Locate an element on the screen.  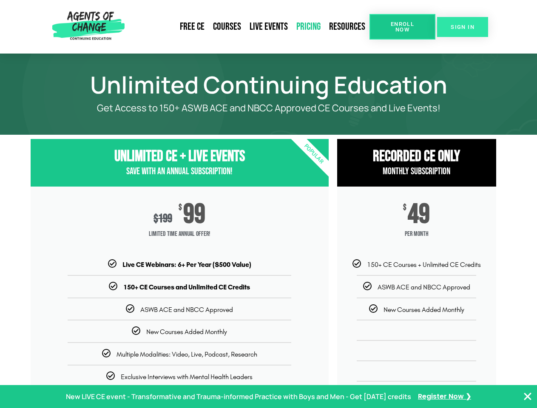
a: Pricing is located at coordinates (308, 27).